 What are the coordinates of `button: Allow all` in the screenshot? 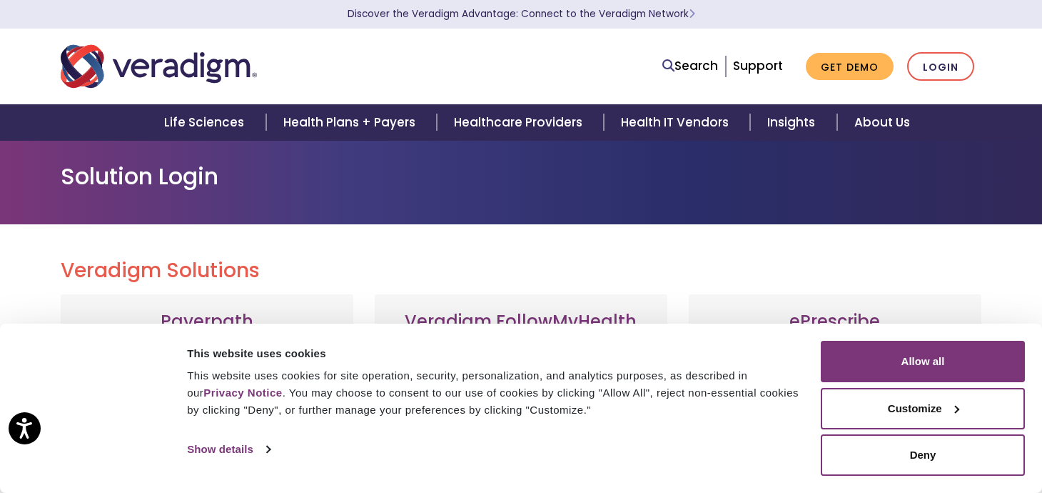 It's located at (923, 361).